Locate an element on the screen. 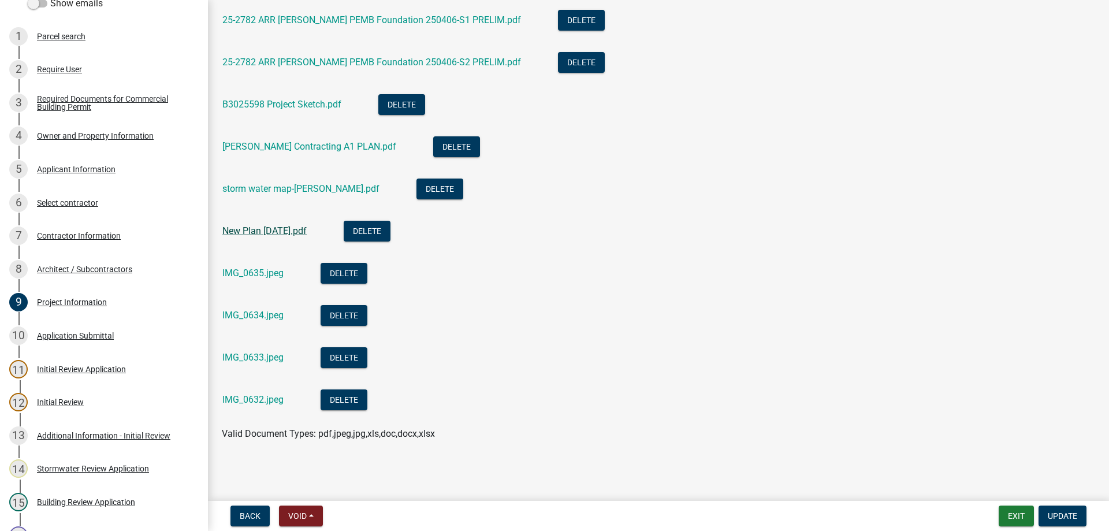  div: Building Review Application is located at coordinates (86, 502).